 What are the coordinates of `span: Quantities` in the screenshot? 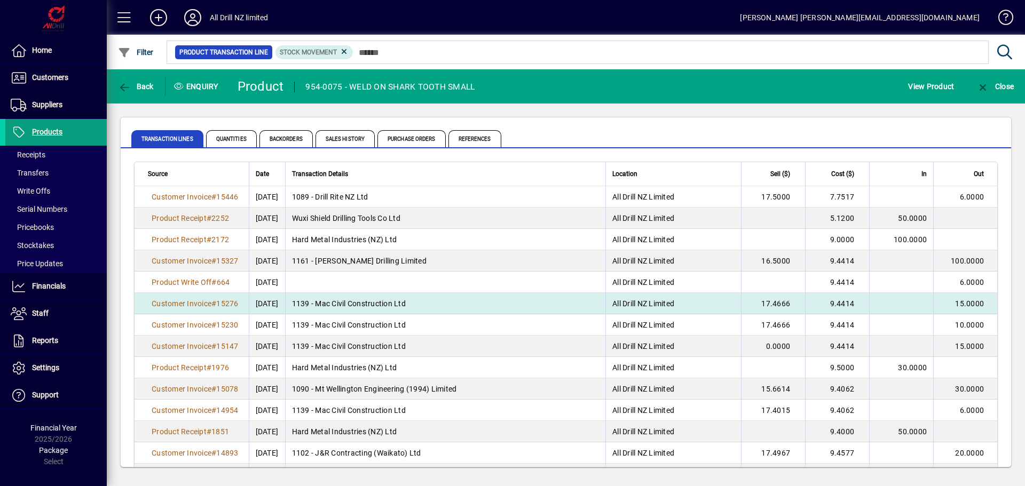 It's located at (231, 139).